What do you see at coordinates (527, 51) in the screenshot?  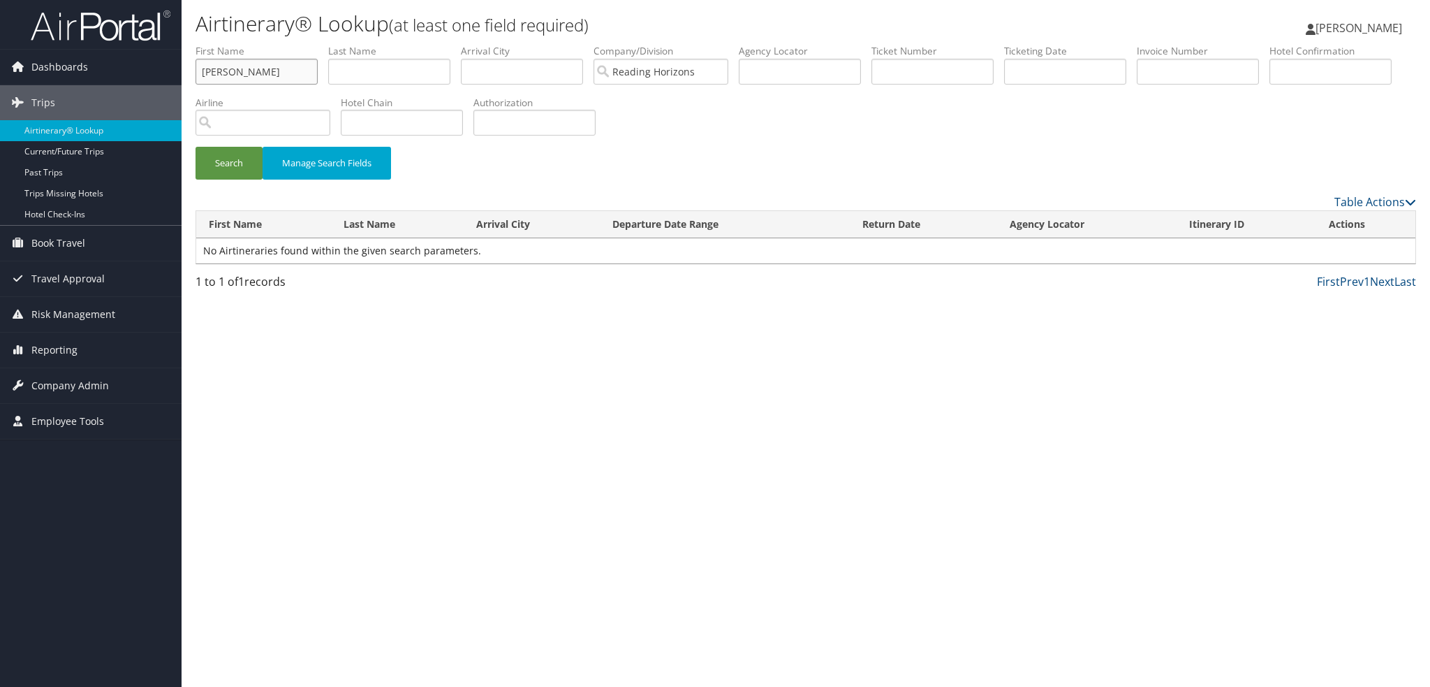 I see `label: Arrival City` at bounding box center [527, 51].